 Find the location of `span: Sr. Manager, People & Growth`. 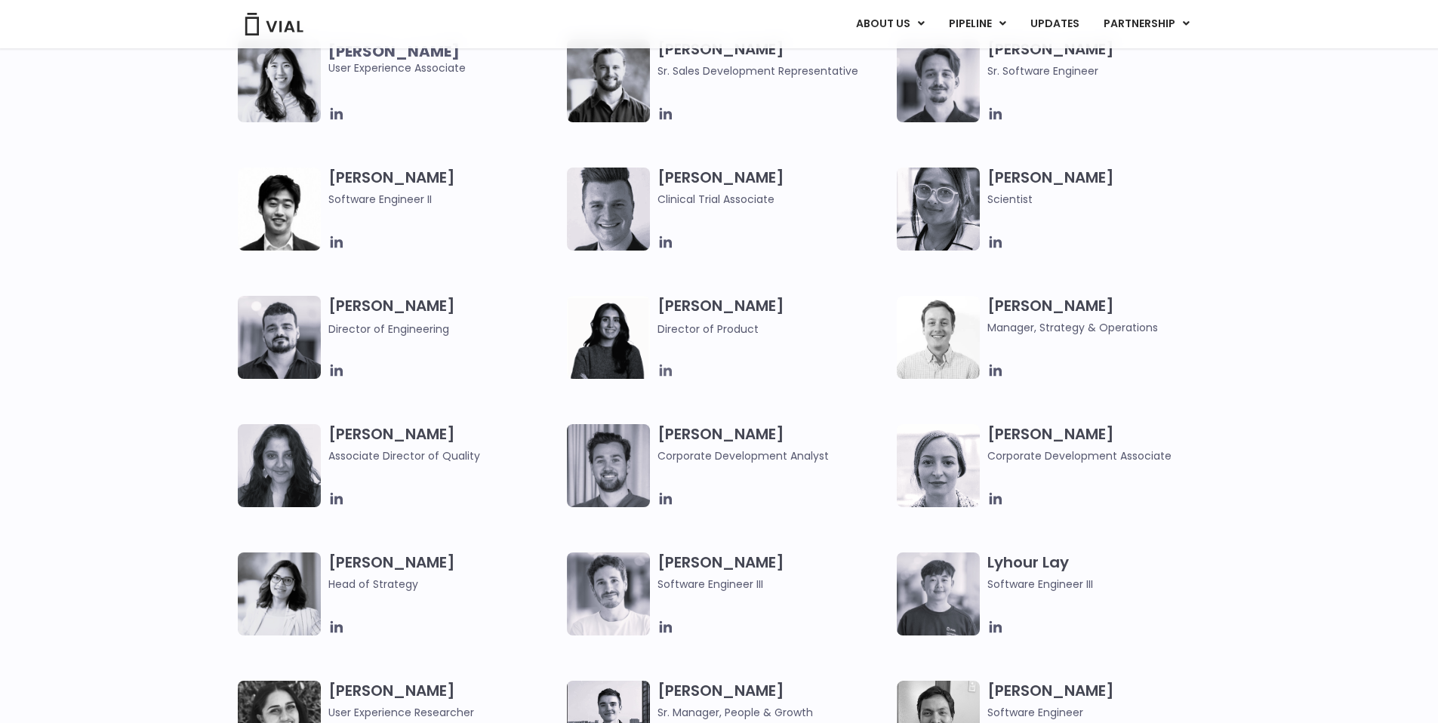

span: Sr. Manager, People & Growth is located at coordinates (773, 713).